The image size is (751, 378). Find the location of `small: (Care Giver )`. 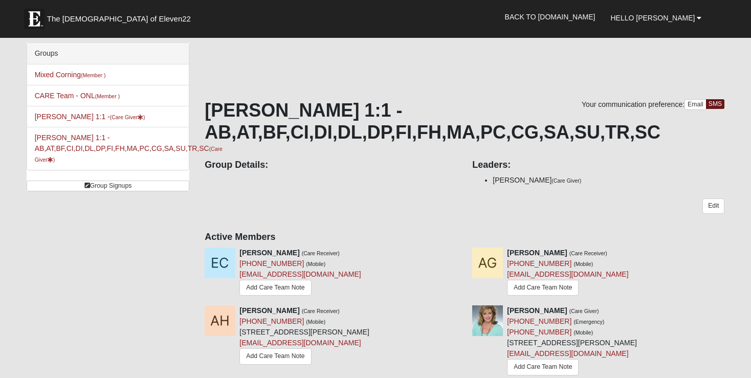

small: (Care Giver ) is located at coordinates (127, 117).